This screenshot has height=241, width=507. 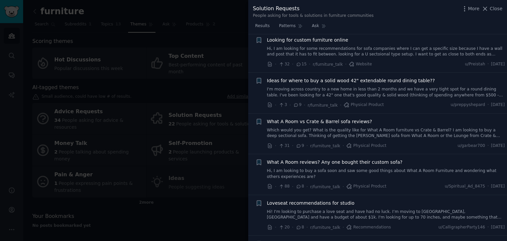 I want to click on a: Patterns, so click(x=290, y=27).